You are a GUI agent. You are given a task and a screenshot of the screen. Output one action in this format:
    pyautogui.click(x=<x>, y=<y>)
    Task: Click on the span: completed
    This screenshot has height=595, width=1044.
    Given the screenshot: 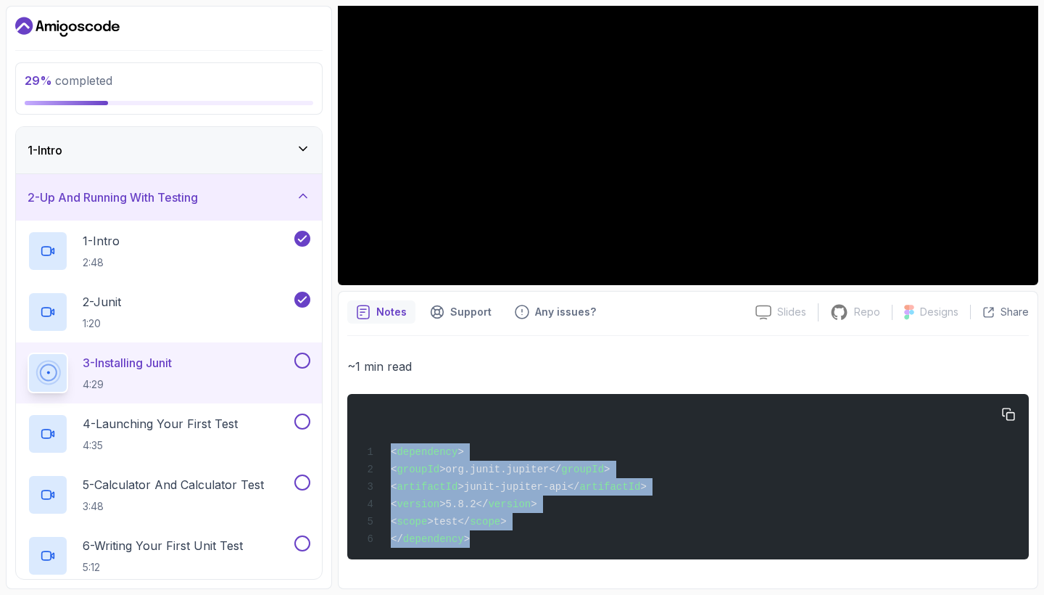 What is the action you would take?
    pyautogui.click(x=68, y=80)
    